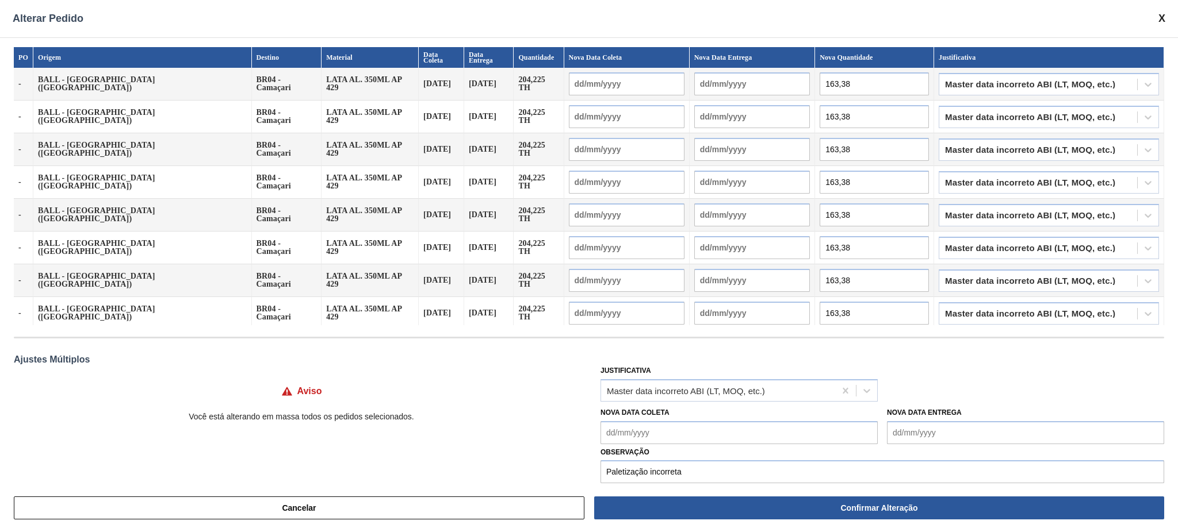 This screenshot has height=532, width=1178. I want to click on th: Material, so click(370, 57).